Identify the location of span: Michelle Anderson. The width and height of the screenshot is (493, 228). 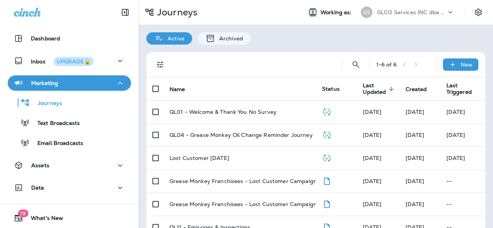
(372, 135).